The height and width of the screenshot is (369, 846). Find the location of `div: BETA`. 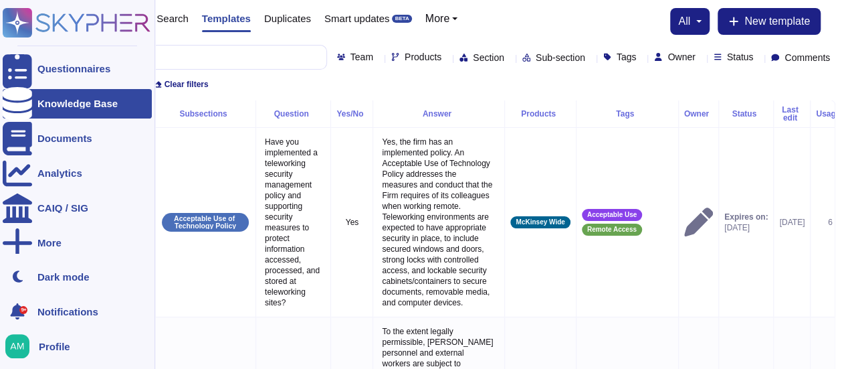

div: BETA is located at coordinates (401, 19).